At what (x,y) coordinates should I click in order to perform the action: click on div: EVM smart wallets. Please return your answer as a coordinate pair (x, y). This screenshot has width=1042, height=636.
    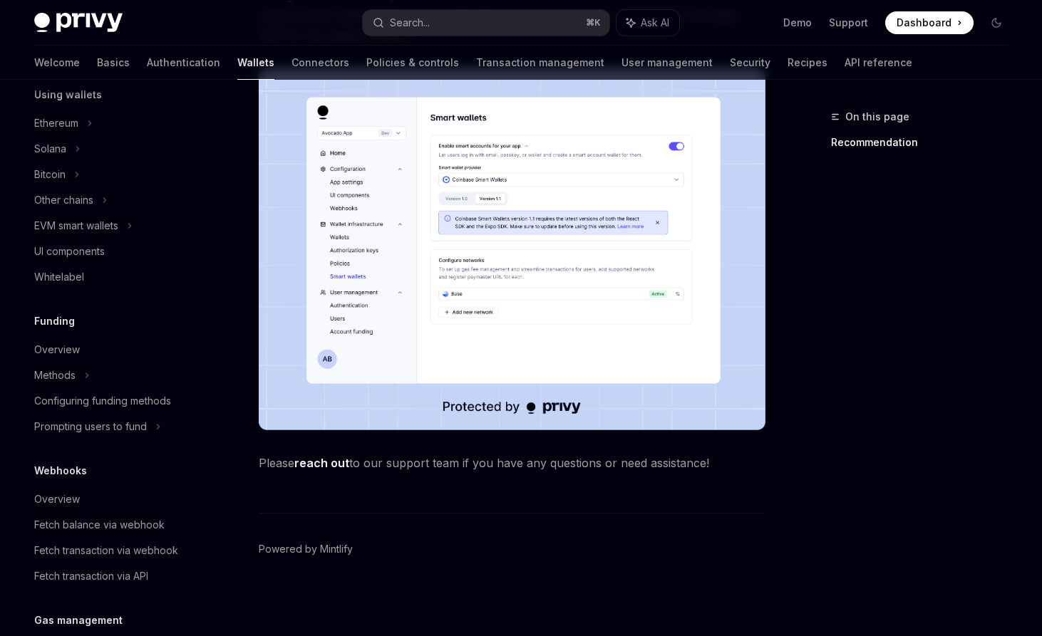
    Looking at the image, I should click on (76, 226).